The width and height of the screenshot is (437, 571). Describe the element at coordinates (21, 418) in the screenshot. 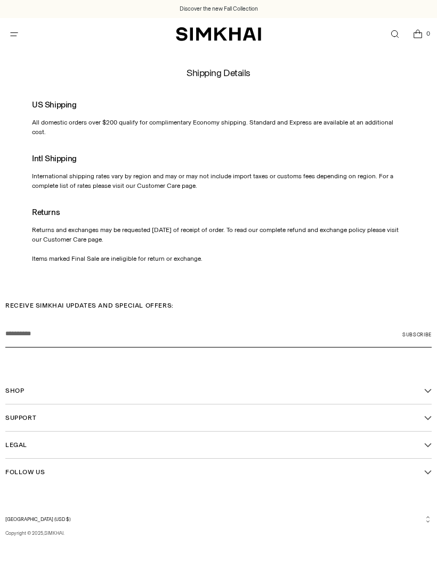

I see `span: Support` at that location.